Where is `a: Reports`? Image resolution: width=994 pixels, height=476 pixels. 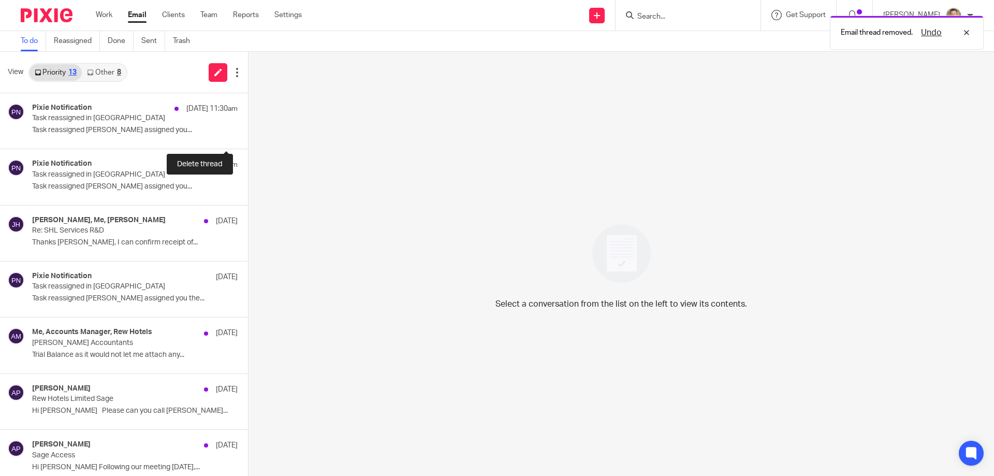 a: Reports is located at coordinates (246, 15).